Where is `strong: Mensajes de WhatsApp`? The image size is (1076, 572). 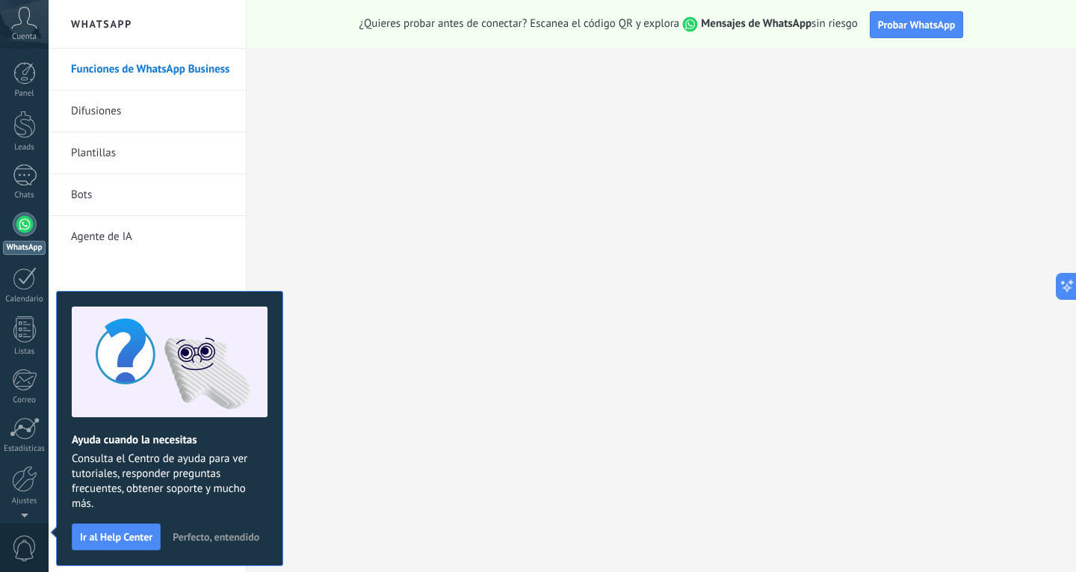
strong: Mensajes de WhatsApp is located at coordinates (756, 23).